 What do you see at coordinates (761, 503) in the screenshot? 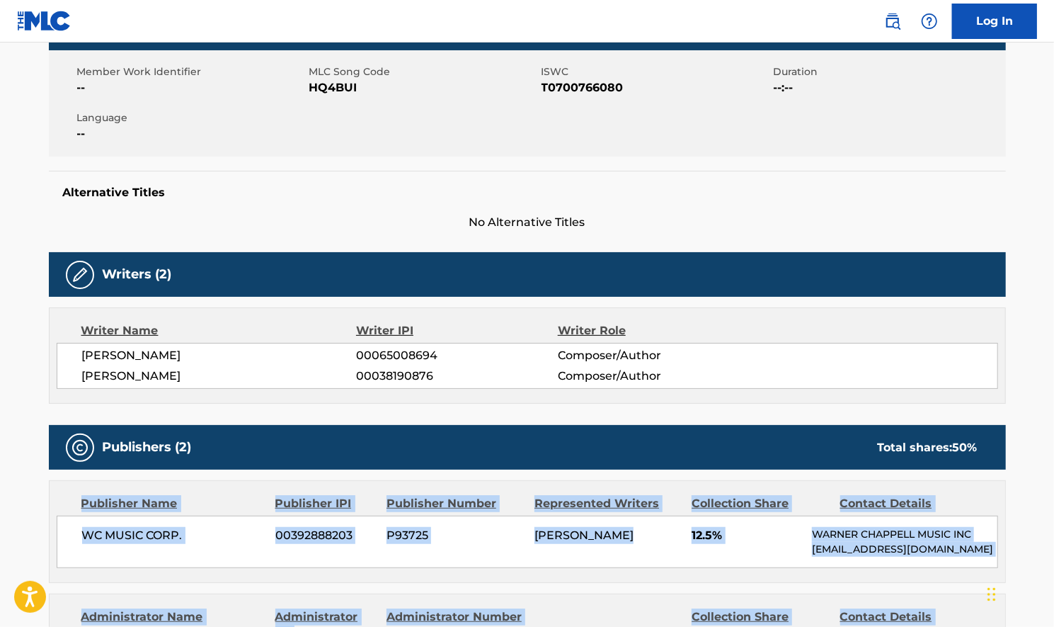
I see `div: Collection Share` at bounding box center [761, 503].